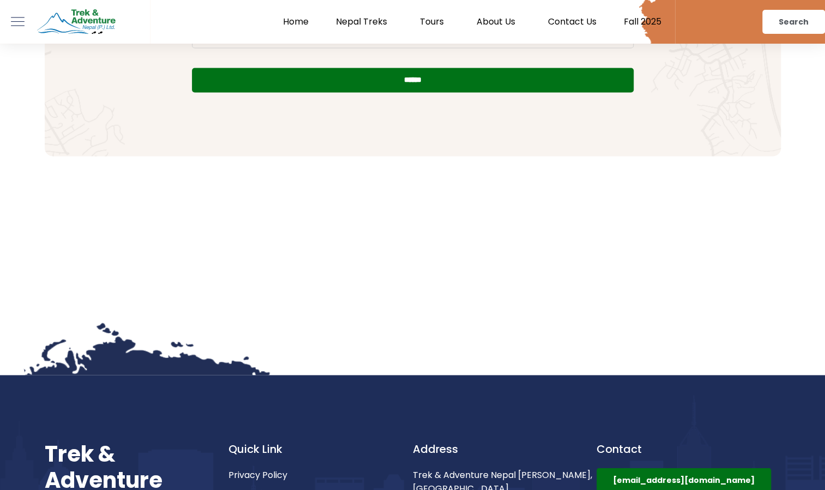  Describe the element at coordinates (689, 448) in the screenshot. I see `h4: Contact` at that location.